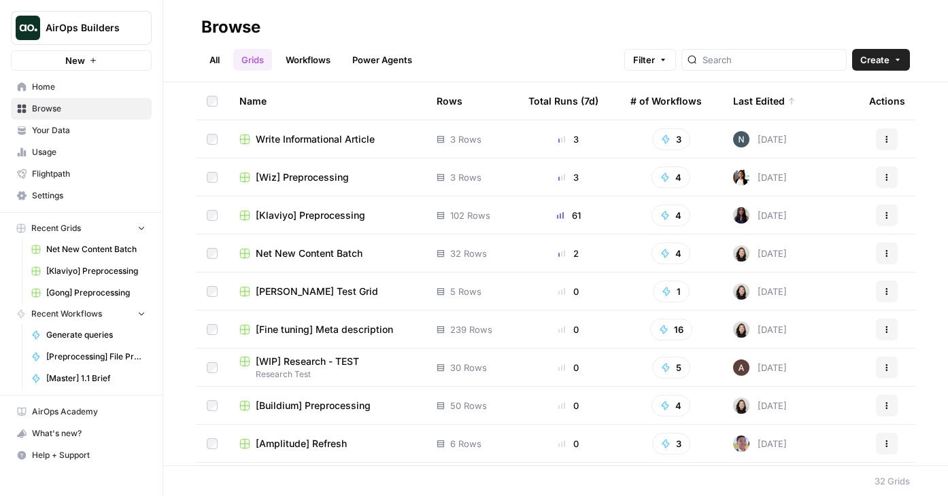 Image resolution: width=948 pixels, height=496 pixels. What do you see at coordinates (214, 60) in the screenshot?
I see `a: All` at bounding box center [214, 60].